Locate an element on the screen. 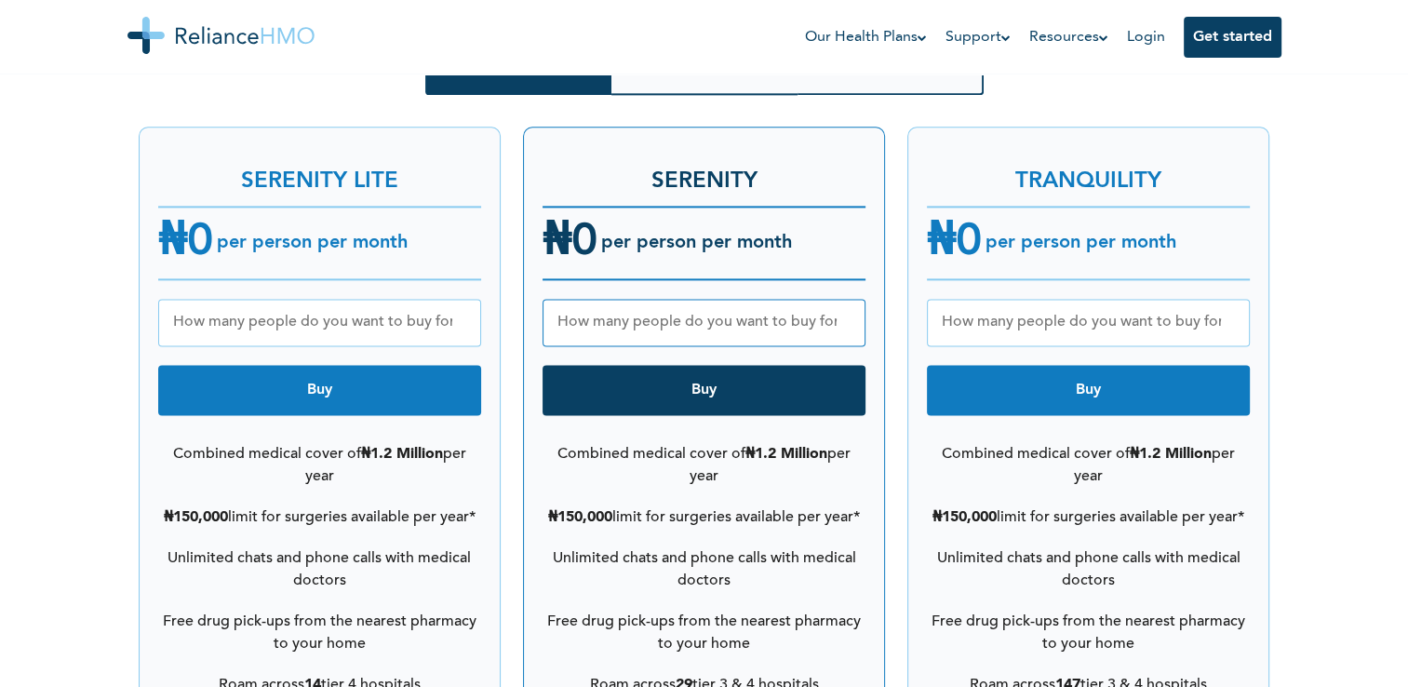 Image resolution: width=1408 pixels, height=687 pixels. button: Get started is located at coordinates (1232, 37).